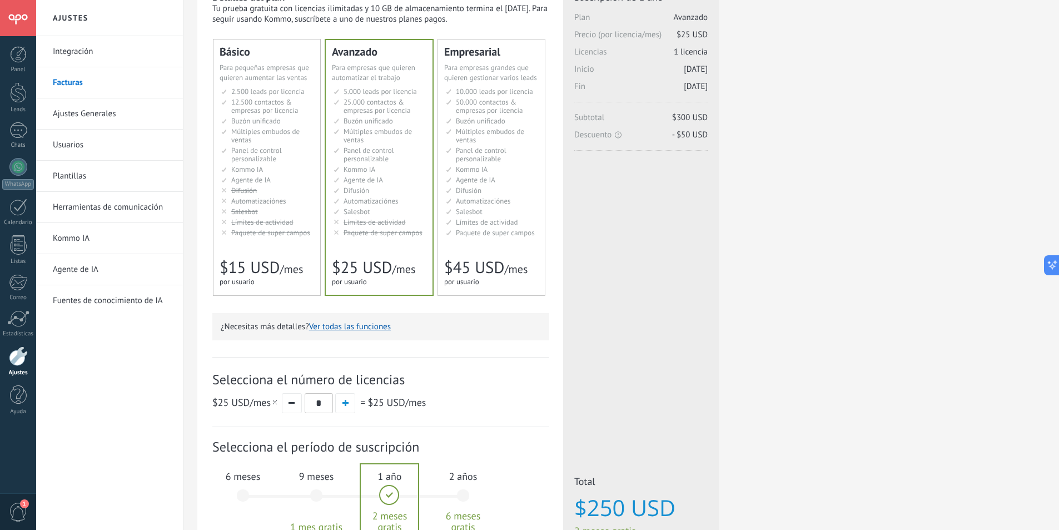 The height and width of the screenshot is (530, 1059). I want to click on span: Selecciona el período de suscripción, so click(381, 446).